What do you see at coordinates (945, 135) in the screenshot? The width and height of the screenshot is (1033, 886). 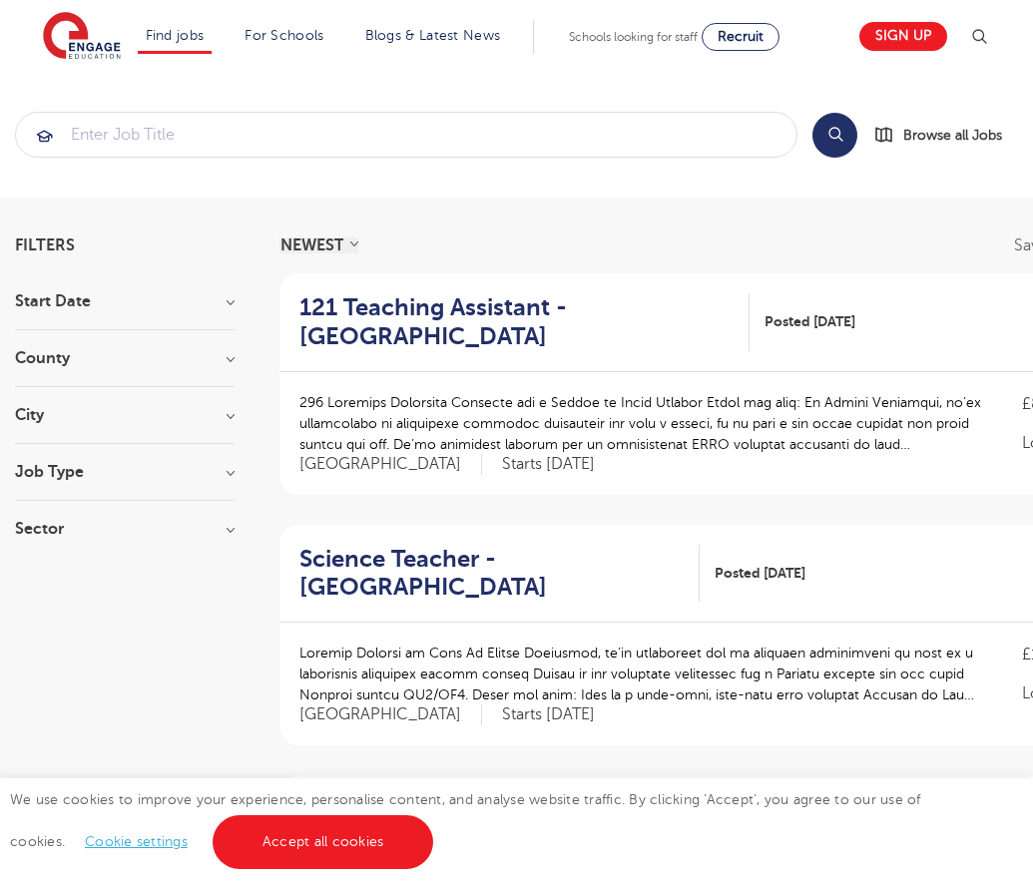 I see `a: Browse all Jobs` at bounding box center [945, 135].